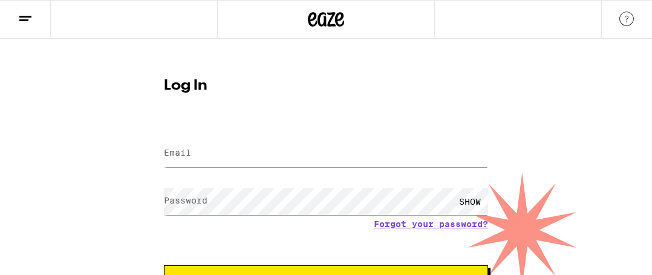  I want to click on div: SHOW, so click(470, 201).